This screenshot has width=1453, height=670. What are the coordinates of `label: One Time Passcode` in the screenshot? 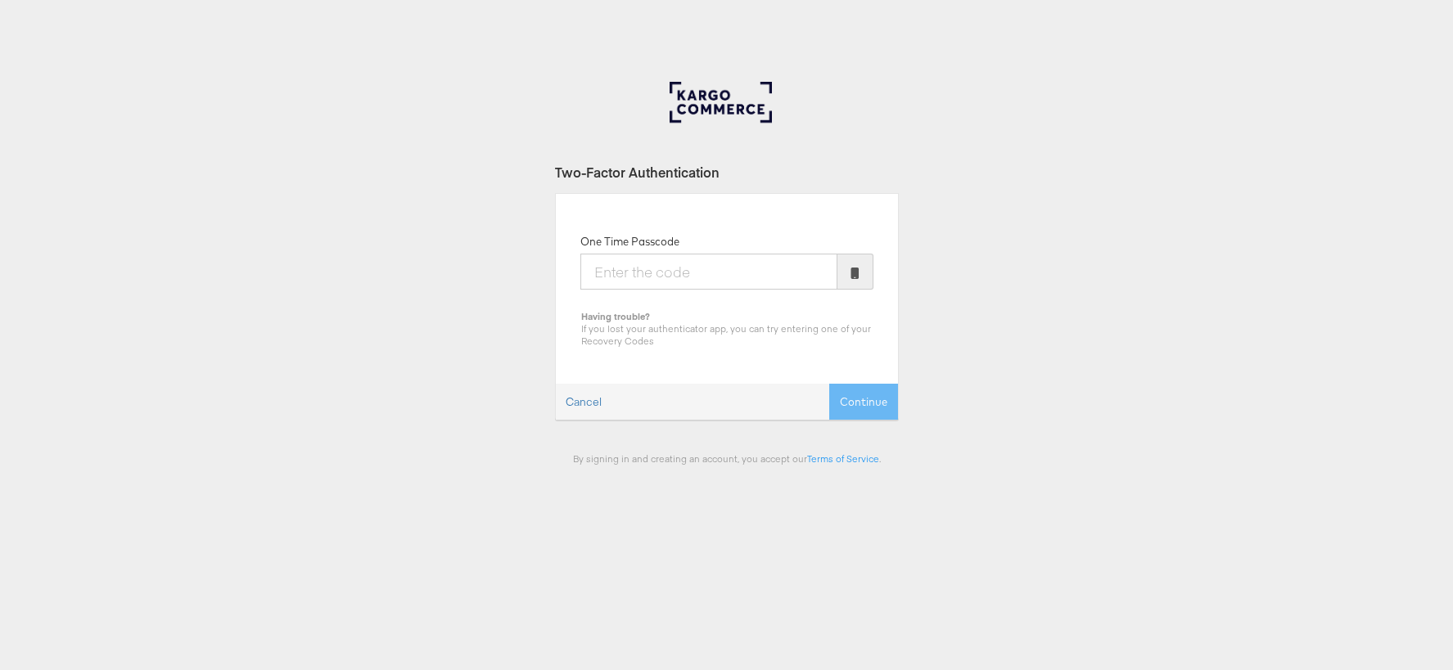 It's located at (630, 241).